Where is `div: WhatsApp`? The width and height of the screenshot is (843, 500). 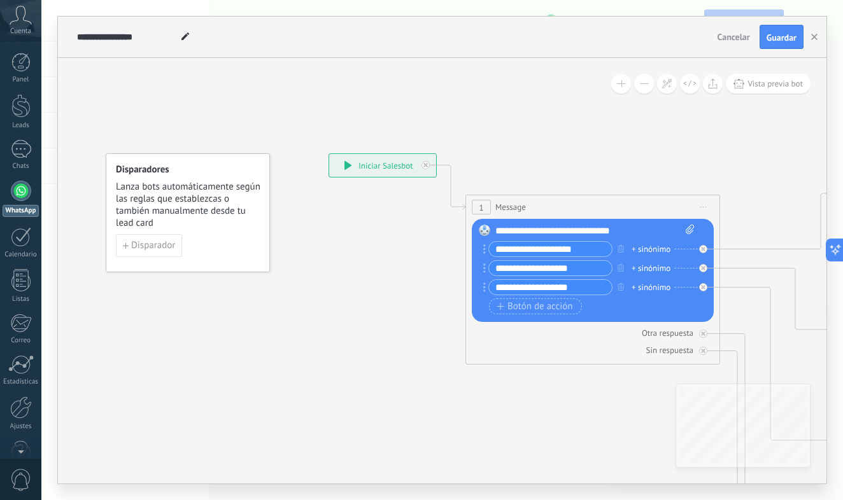 div: WhatsApp is located at coordinates (20, 211).